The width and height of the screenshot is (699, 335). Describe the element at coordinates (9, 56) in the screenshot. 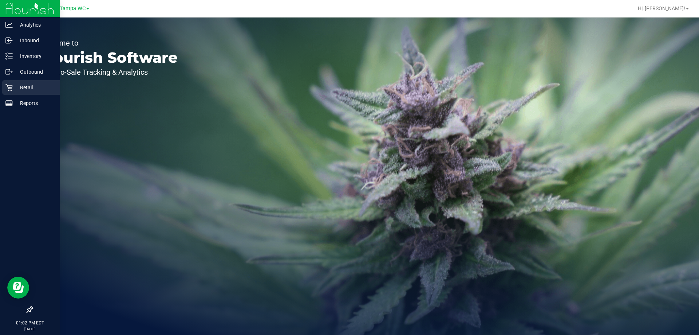

I see `inline-svg: Inventory` at that location.